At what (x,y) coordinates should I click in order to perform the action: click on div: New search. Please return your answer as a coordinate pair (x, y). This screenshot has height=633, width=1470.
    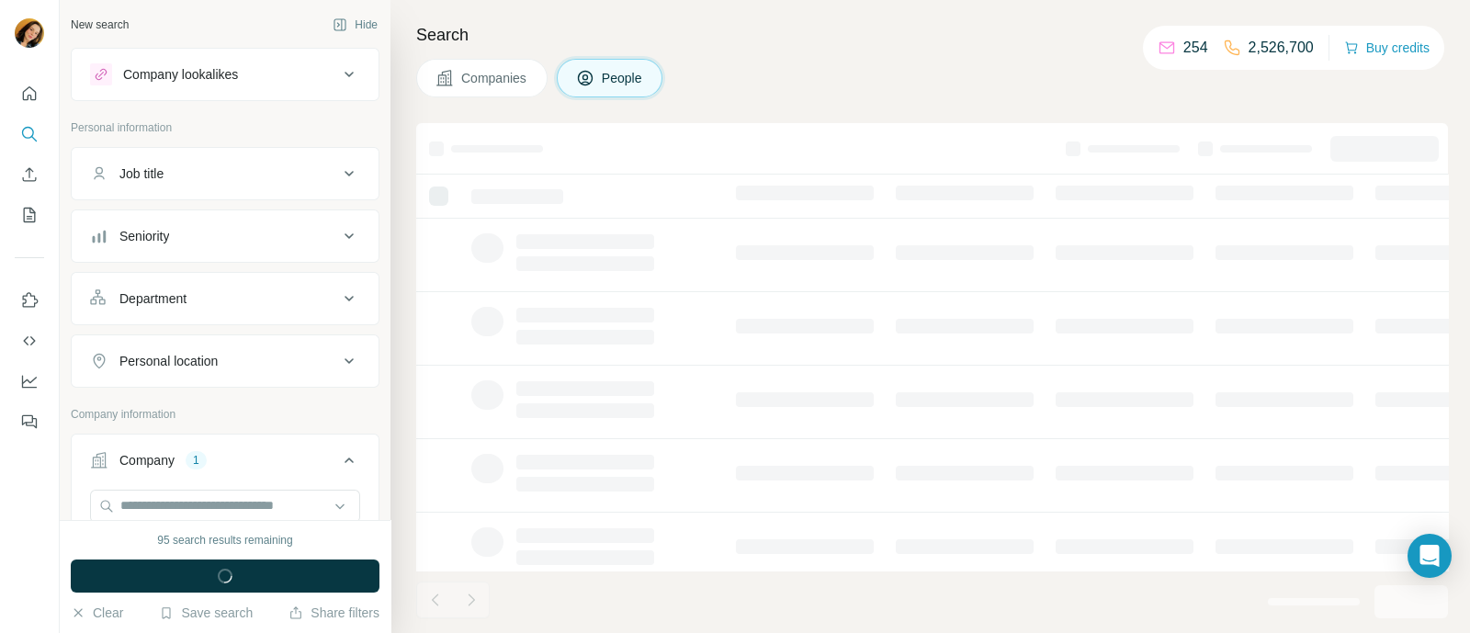
    Looking at the image, I should click on (99, 25).